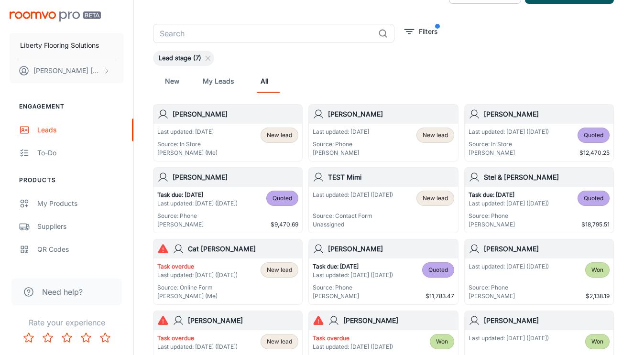 This screenshot has height=355, width=633. I want to click on input: Search, so click(263, 33).